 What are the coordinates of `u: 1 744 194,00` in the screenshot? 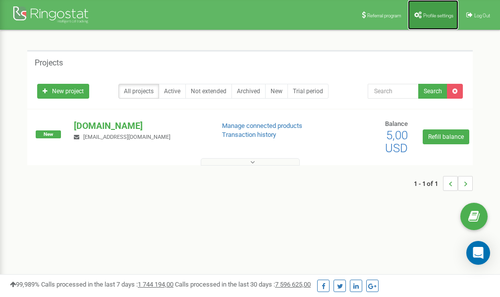 It's located at (156, 284).